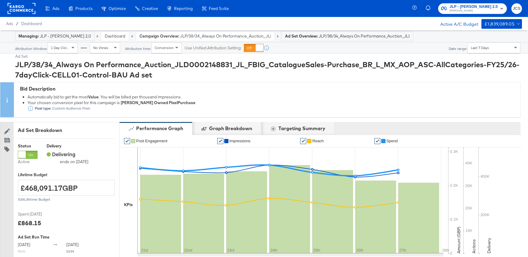 Image resolution: width=528 pixels, height=257 pixels. What do you see at coordinates (160, 128) in the screenshot?
I see `div: Performance Graph` at bounding box center [160, 128].